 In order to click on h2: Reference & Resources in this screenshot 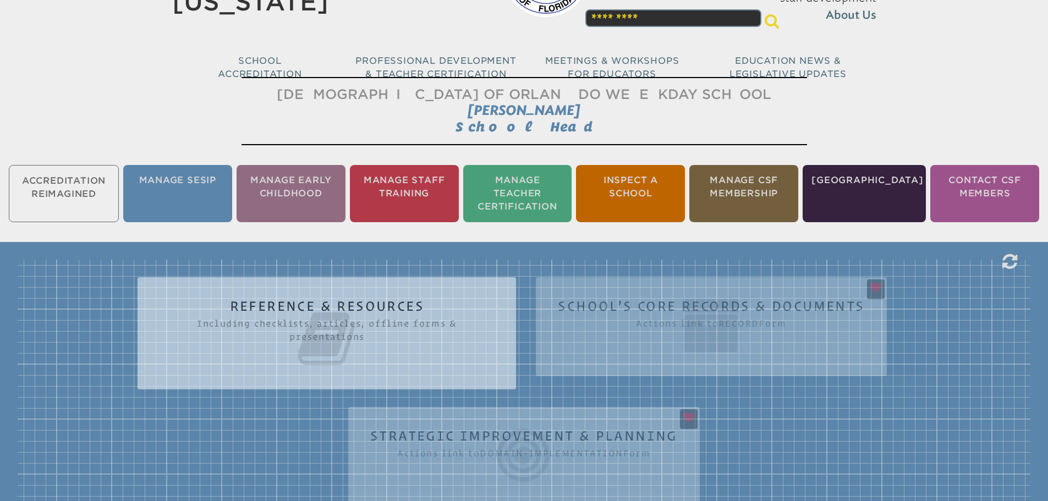, I will do `click(327, 334)`.